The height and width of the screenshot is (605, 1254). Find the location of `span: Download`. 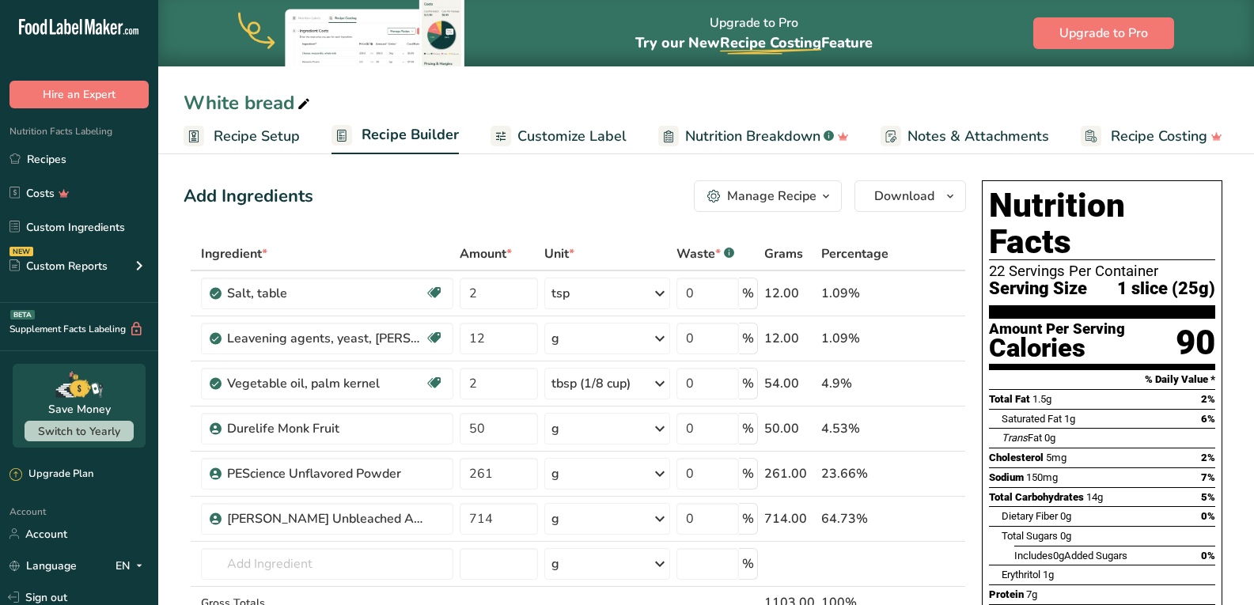

span: Download is located at coordinates (904, 196).